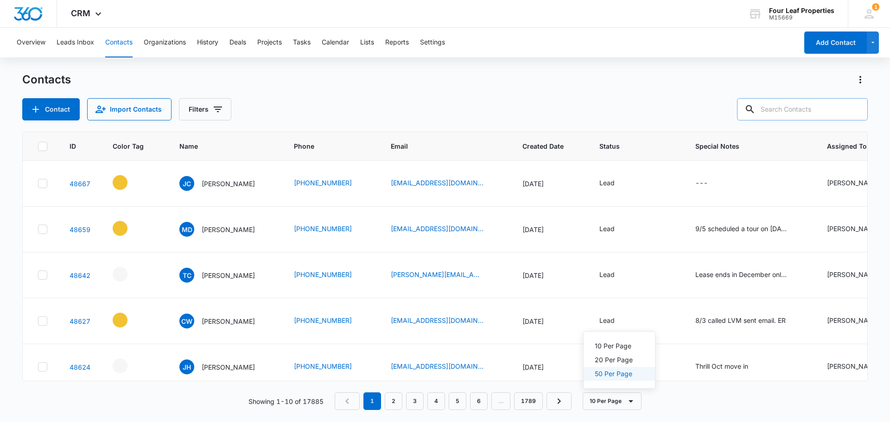 The width and height of the screenshot is (890, 422). What do you see at coordinates (801, 11) in the screenshot?
I see `div: account name` at bounding box center [801, 11].